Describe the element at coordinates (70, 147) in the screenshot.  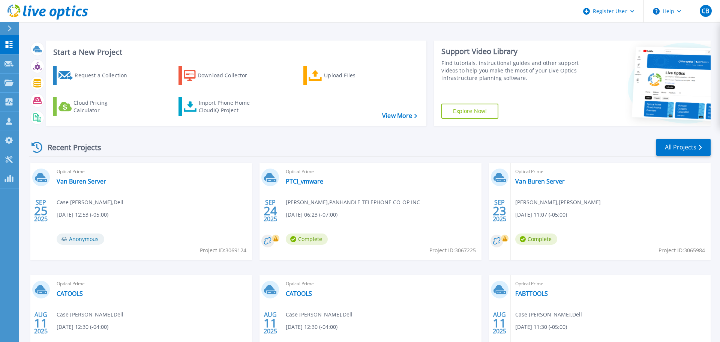
I see `div: Recent Projects` at that location.